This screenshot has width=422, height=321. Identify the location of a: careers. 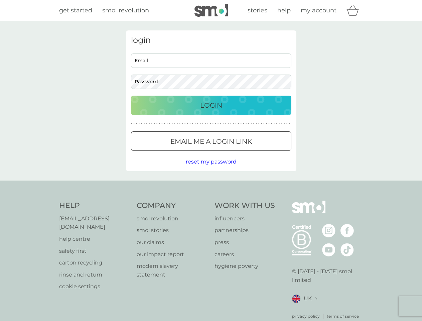
(245, 254).